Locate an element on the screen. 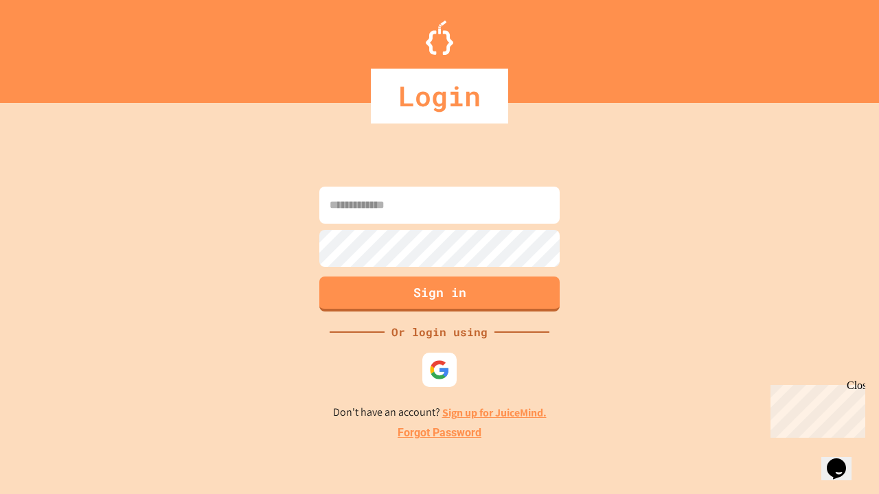 The image size is (879, 494). img: Logo.svg is located at coordinates (439, 38).